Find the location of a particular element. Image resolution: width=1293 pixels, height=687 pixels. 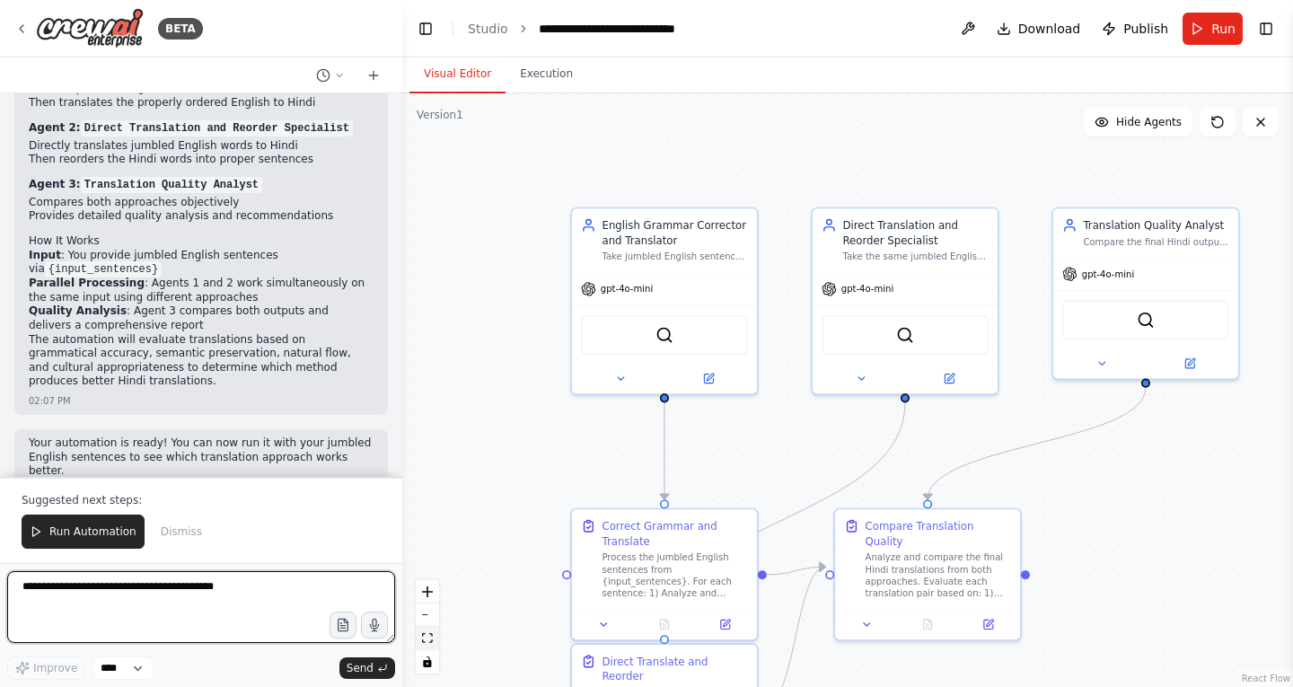

a: Studio is located at coordinates (488, 29).